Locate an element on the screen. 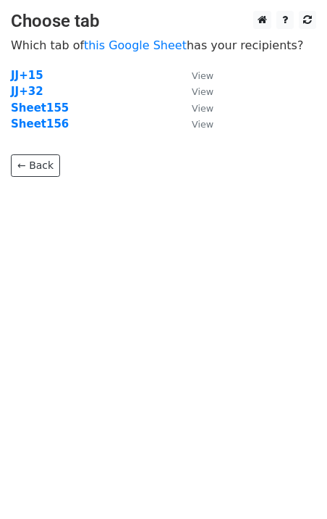 The width and height of the screenshot is (327, 519). a: this Google Sheet is located at coordinates (135, 45).